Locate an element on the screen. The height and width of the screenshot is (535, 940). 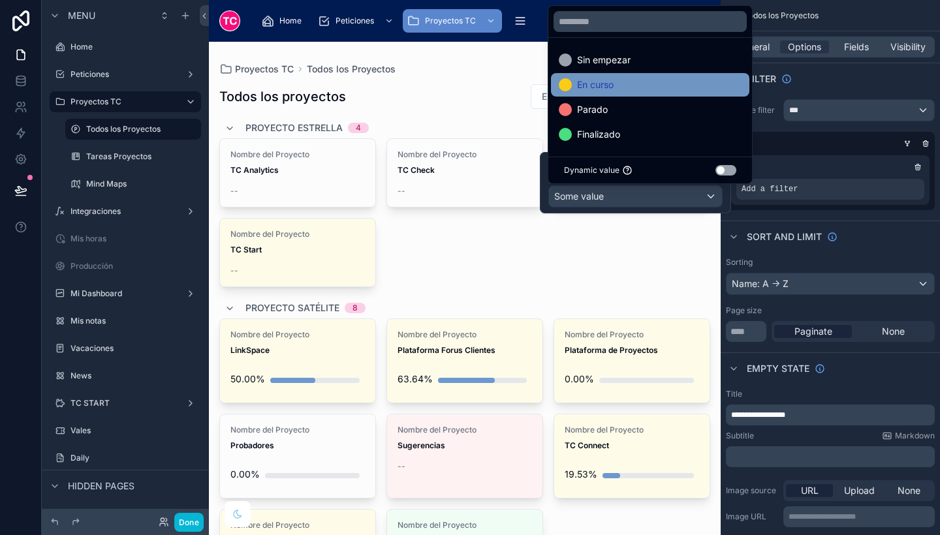
span: Parado is located at coordinates (592, 110).